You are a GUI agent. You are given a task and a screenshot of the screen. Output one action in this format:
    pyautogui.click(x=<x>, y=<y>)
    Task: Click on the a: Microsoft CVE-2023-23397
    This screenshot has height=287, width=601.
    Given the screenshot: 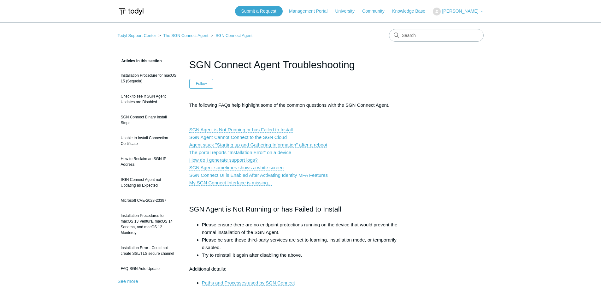 What is the action you would take?
    pyautogui.click(x=149, y=200)
    